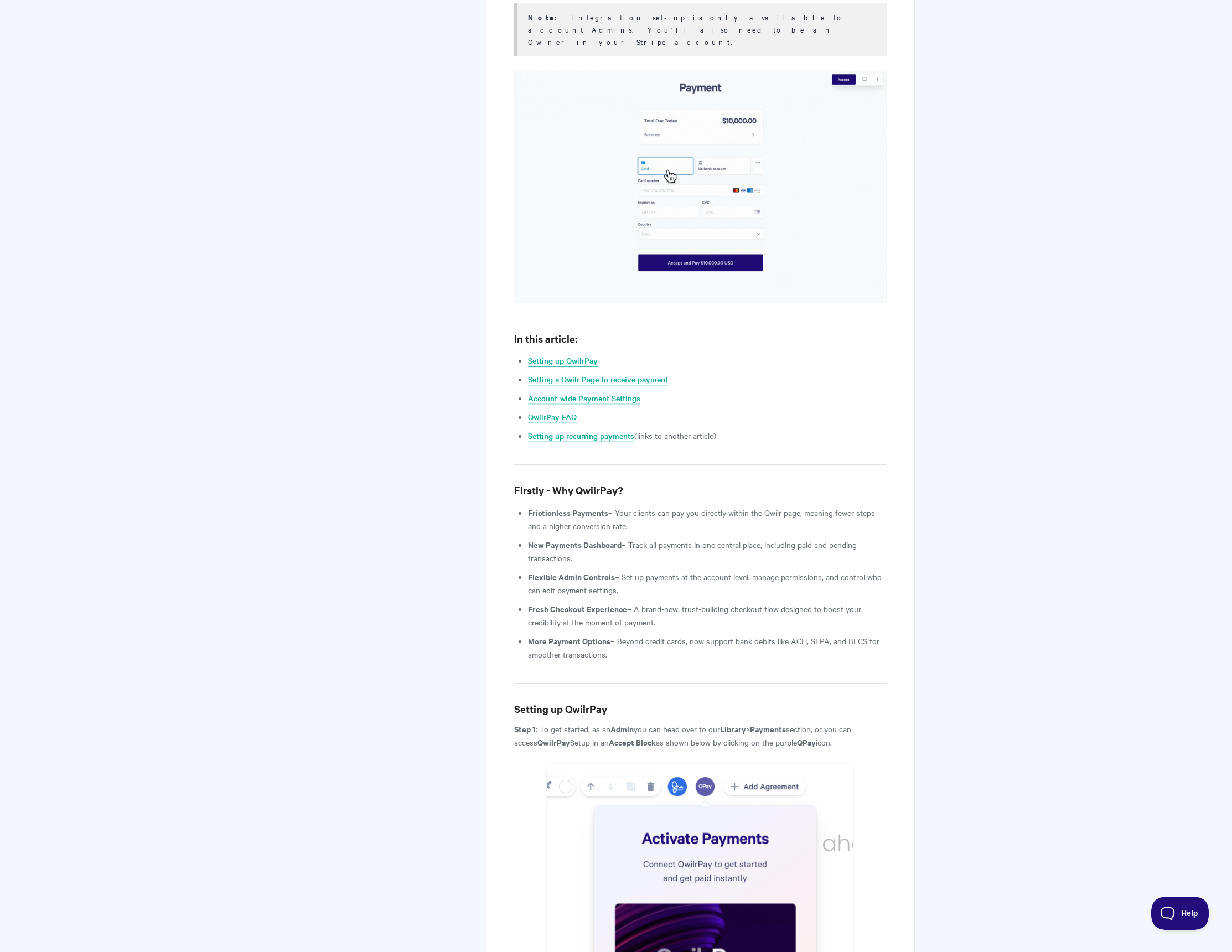 The height and width of the screenshot is (952, 1232). Describe the element at coordinates (563, 361) in the screenshot. I see `a: Setting up QwilrPay` at that location.